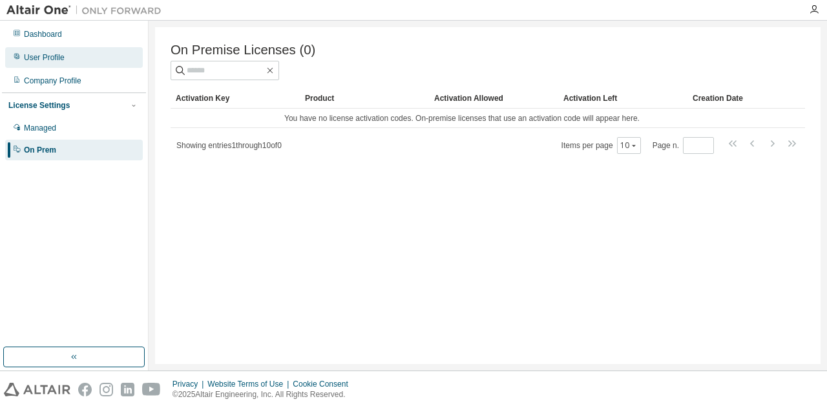 This screenshot has height=408, width=827. I want to click on div: Managed, so click(40, 128).